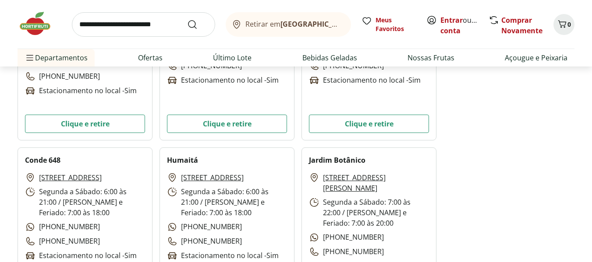 Image resolution: width=592 pixels, height=262 pixels. What do you see at coordinates (232, 58) in the screenshot?
I see `a: Último Lote` at bounding box center [232, 58].